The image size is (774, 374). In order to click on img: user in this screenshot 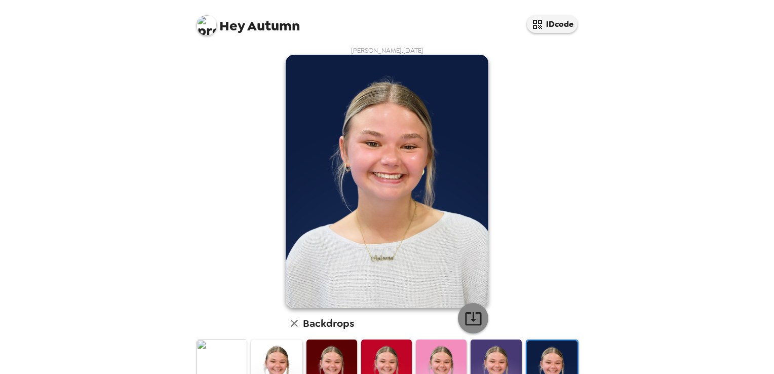, I will do `click(387, 181)`.